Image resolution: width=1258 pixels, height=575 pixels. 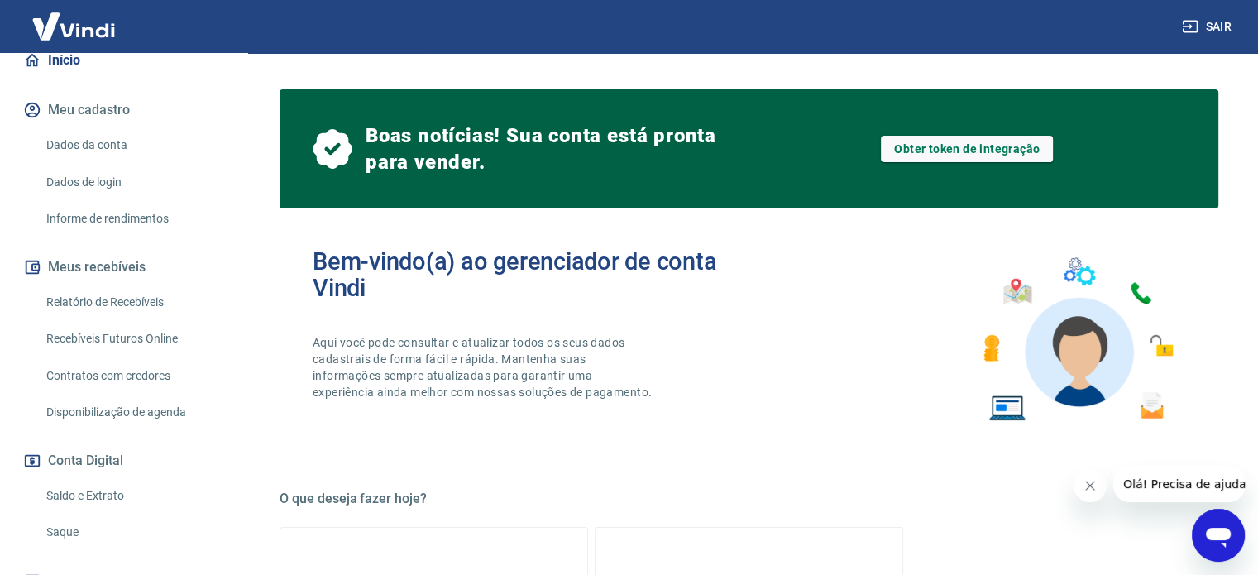 What do you see at coordinates (133, 182) in the screenshot?
I see `a: Dados de login` at bounding box center [133, 182].